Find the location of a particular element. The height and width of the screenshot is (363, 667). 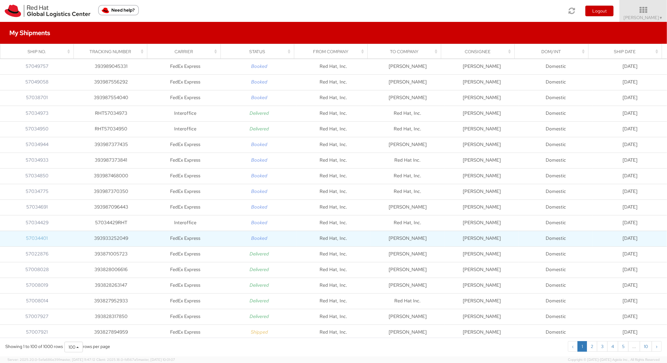

a: 57008019 is located at coordinates (37, 285).